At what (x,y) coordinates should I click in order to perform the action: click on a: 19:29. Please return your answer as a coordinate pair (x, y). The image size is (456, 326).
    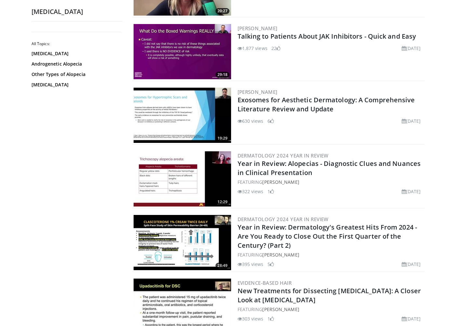
    Looking at the image, I should click on (182, 115).